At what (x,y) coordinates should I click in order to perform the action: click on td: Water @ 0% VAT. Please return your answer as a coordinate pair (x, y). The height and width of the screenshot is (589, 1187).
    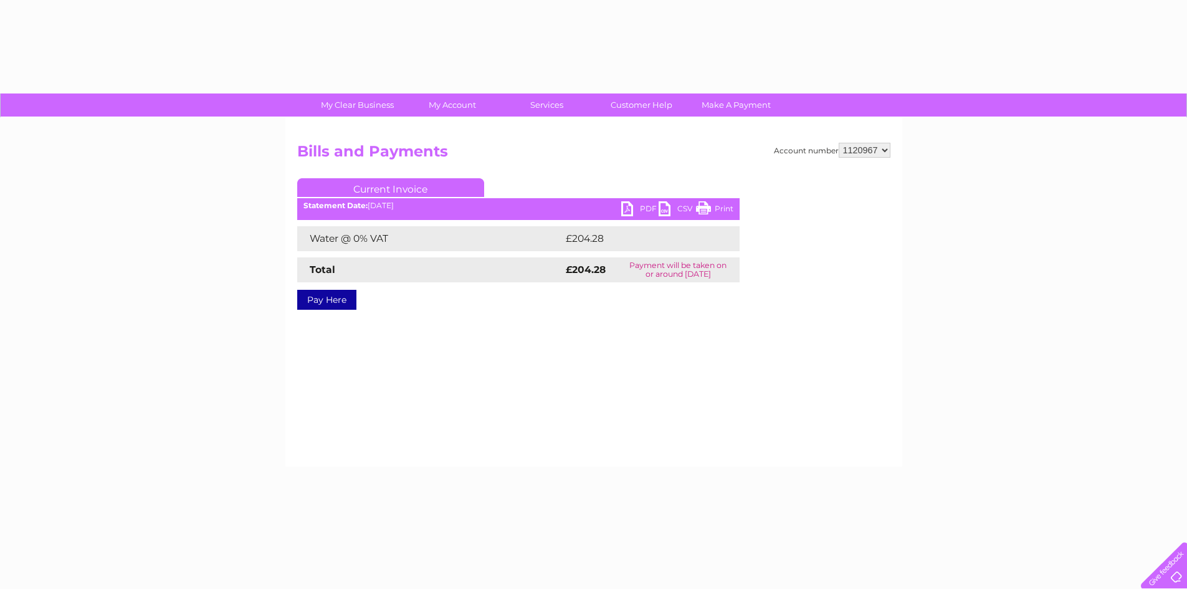
    Looking at the image, I should click on (430, 239).